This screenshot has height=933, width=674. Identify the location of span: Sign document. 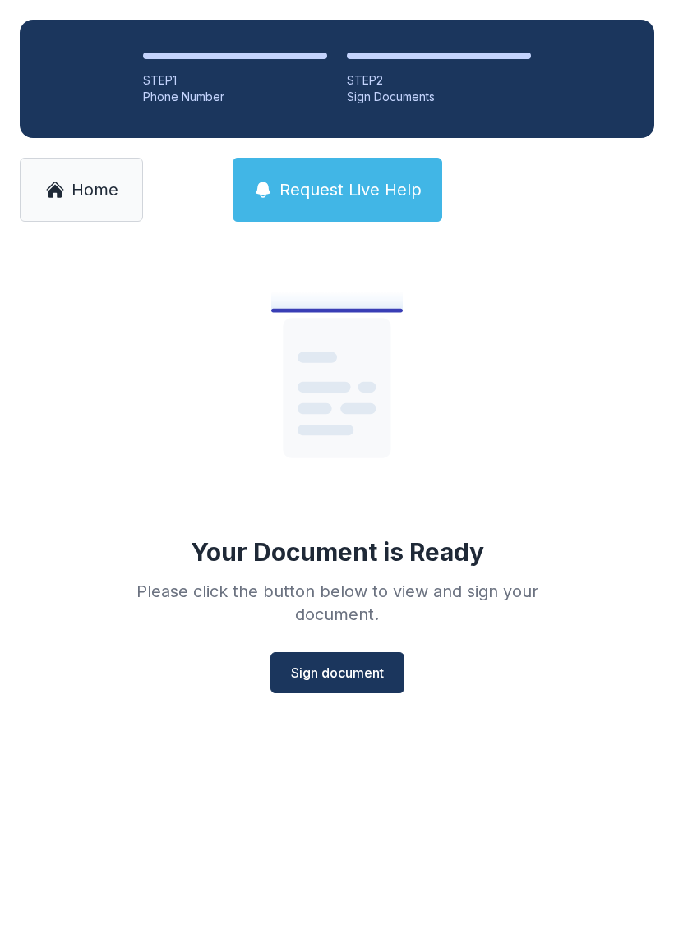
(337, 673).